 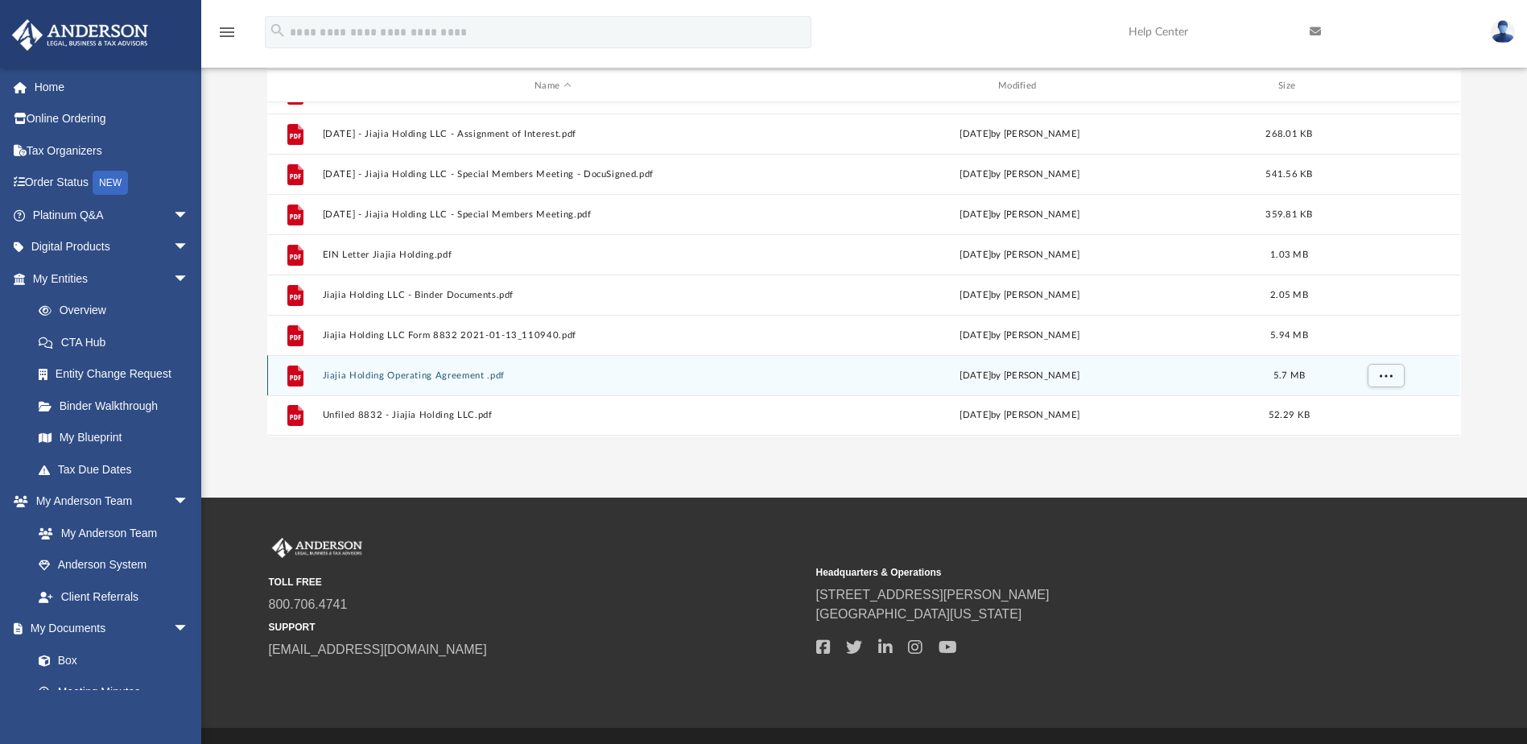 I want to click on i: search, so click(x=278, y=31).